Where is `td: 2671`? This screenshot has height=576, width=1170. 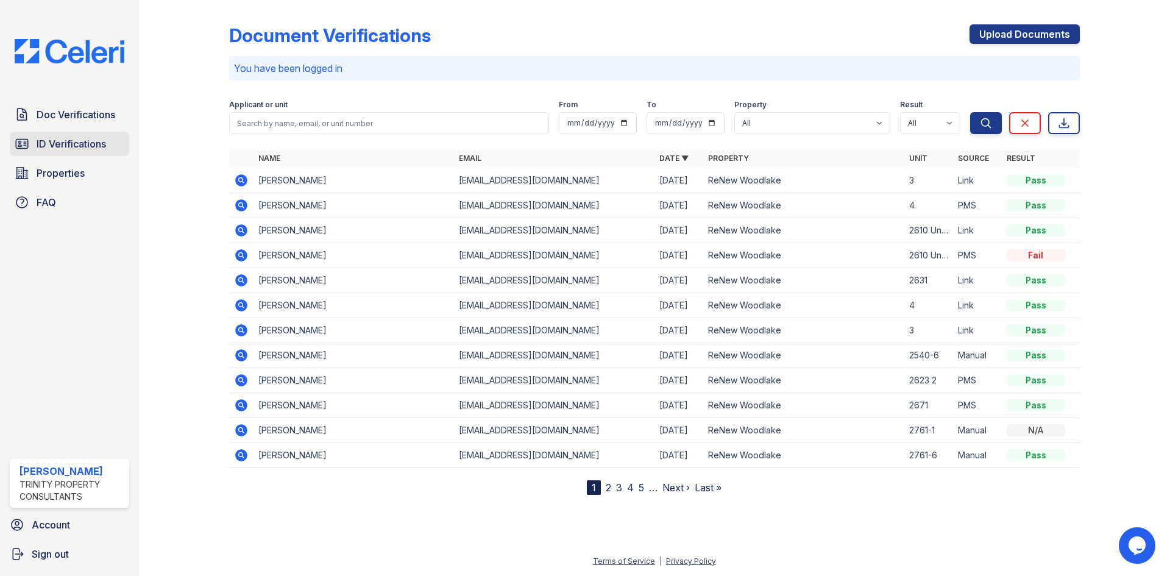
td: 2671 is located at coordinates (928, 405).